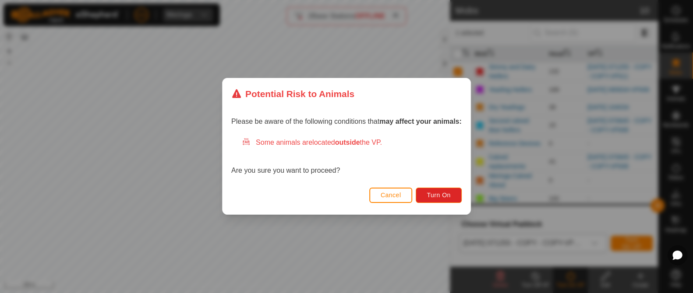  What do you see at coordinates (390, 196) in the screenshot?
I see `span: Cancel` at bounding box center [390, 196].